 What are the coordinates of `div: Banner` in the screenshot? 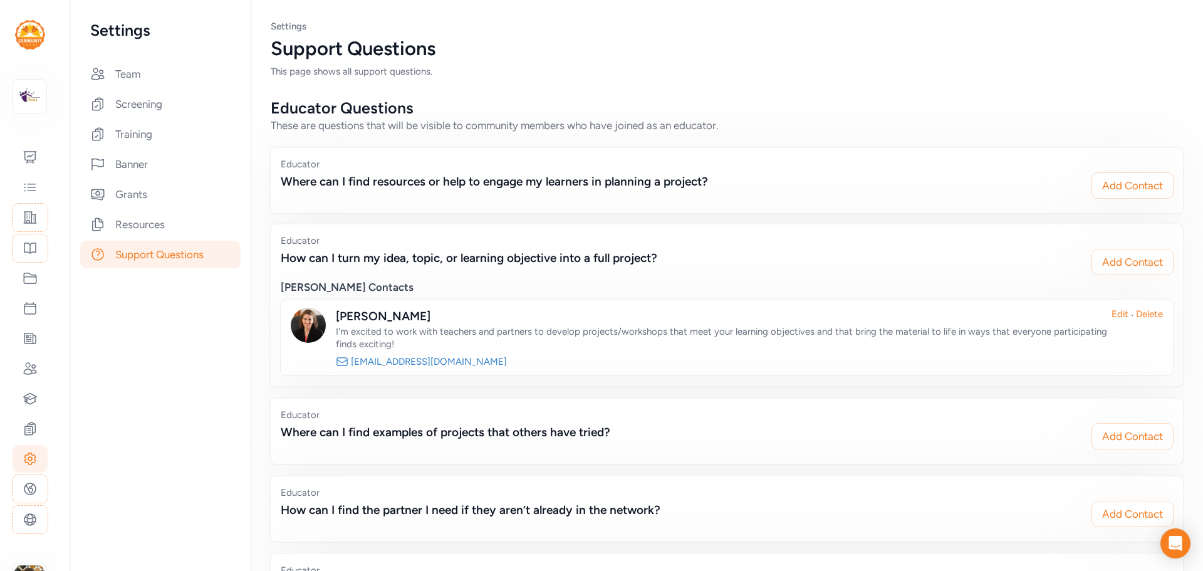 It's located at (160, 164).